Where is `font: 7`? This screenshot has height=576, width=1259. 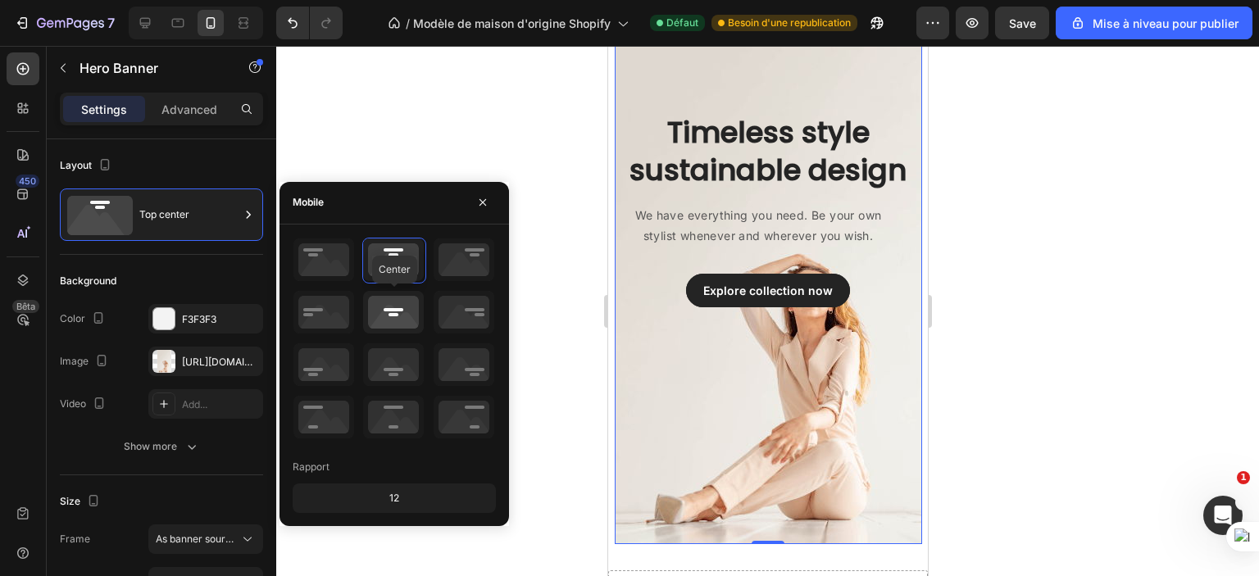 font: 7 is located at coordinates (111, 23).